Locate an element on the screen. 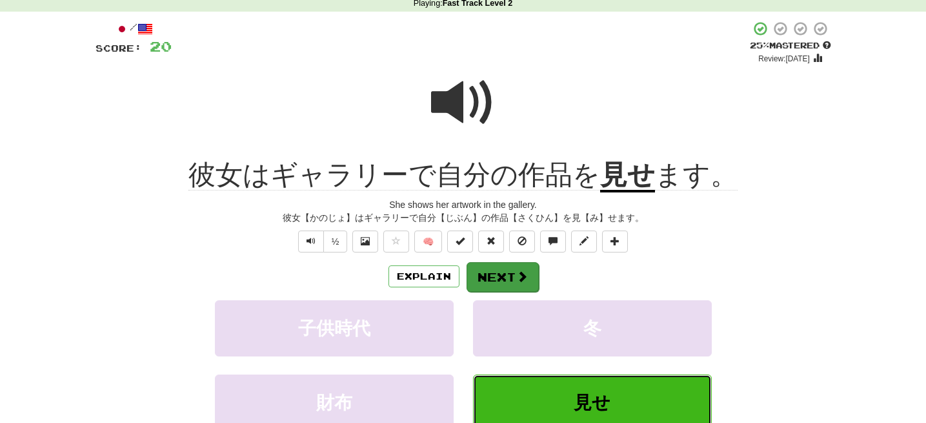 This screenshot has width=926, height=423. span: 20 is located at coordinates (161, 46).